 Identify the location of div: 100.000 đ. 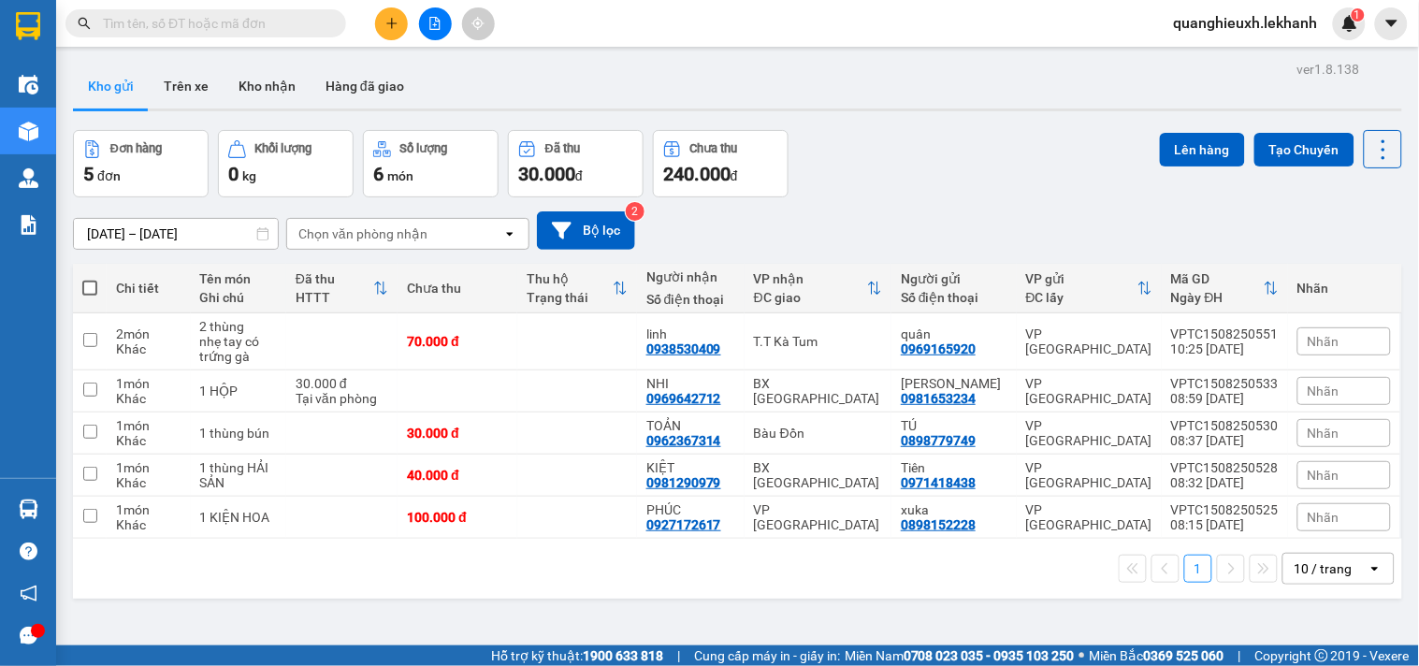
(457, 517).